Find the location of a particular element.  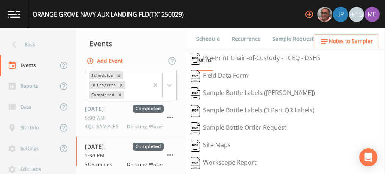

div: Open Intercom Messenger is located at coordinates (368, 157).